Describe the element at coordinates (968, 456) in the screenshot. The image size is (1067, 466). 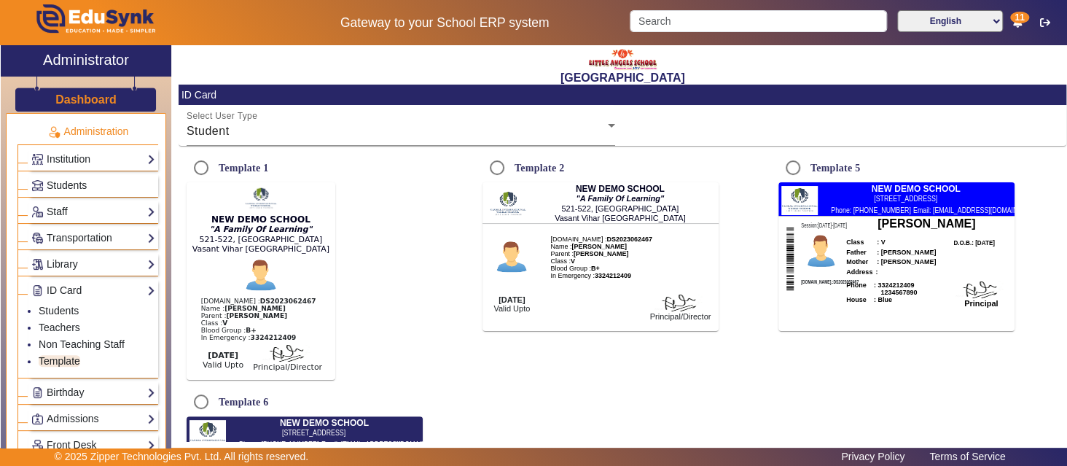
I see `a: Terms of Service` at that location.